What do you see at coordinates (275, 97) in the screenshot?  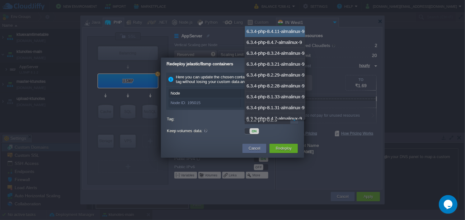 I see `div: 6.3.4-php-8.1.33-almalinux-9` at bounding box center [275, 97].